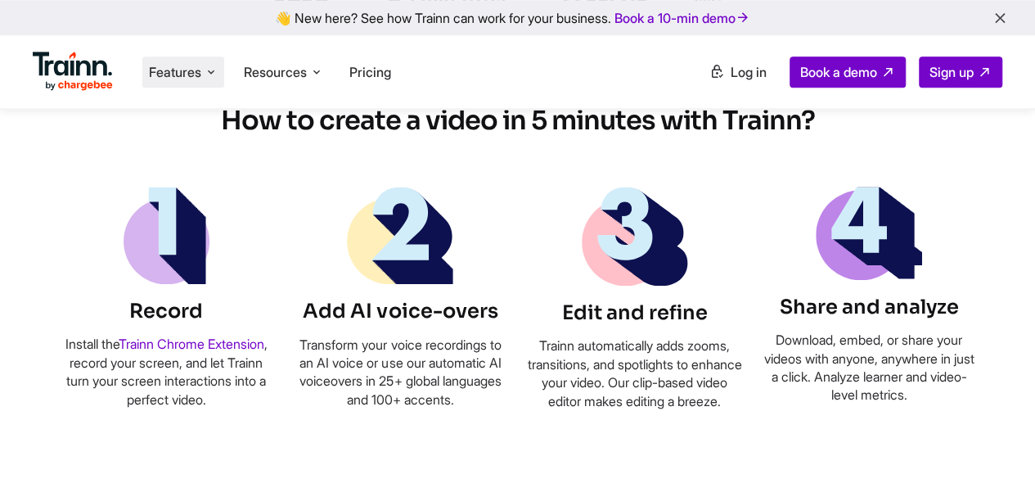 The height and width of the screenshot is (479, 1035). I want to click on h3: Add AI voice-overs, so click(400, 312).